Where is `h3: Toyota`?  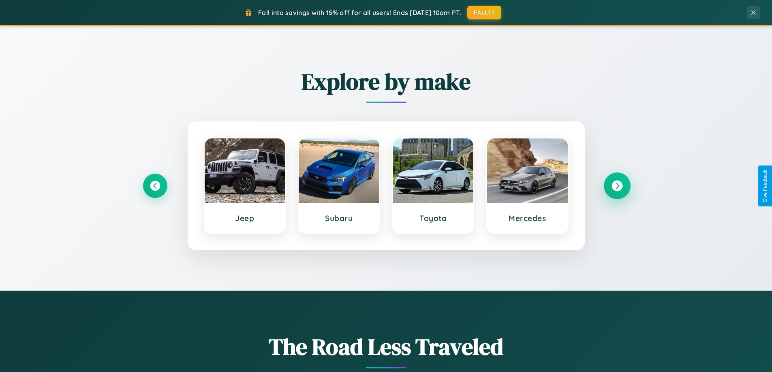 h3: Toyota is located at coordinates (433, 218).